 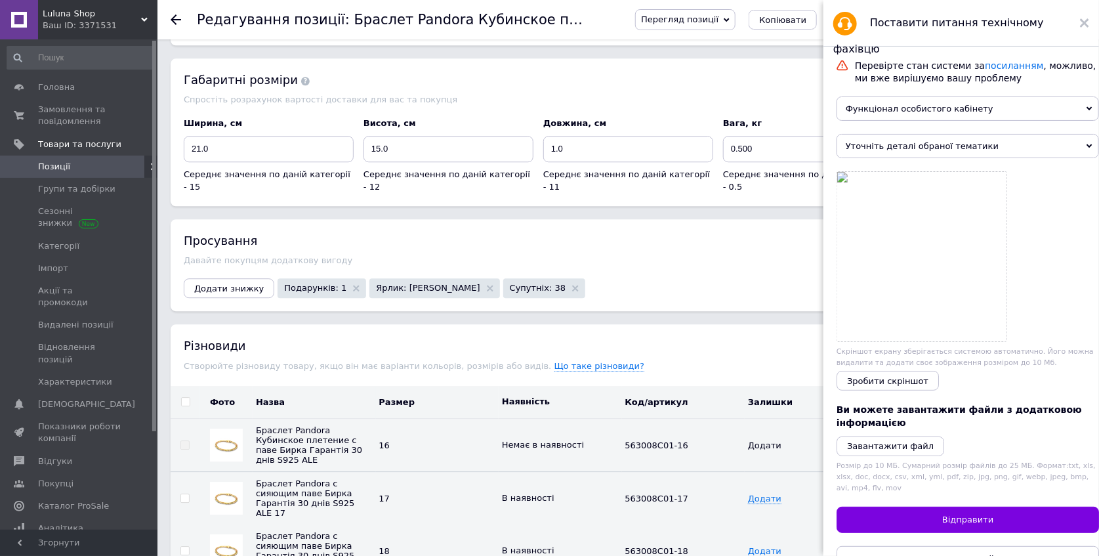 I want to click on span: Імпорт, so click(x=53, y=268).